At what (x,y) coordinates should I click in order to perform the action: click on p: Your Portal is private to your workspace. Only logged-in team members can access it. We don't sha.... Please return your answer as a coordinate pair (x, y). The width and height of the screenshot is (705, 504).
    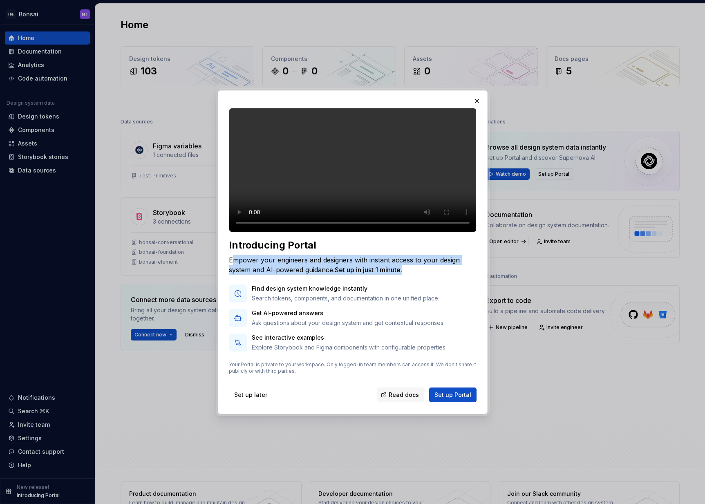
    Looking at the image, I should click on (353, 368).